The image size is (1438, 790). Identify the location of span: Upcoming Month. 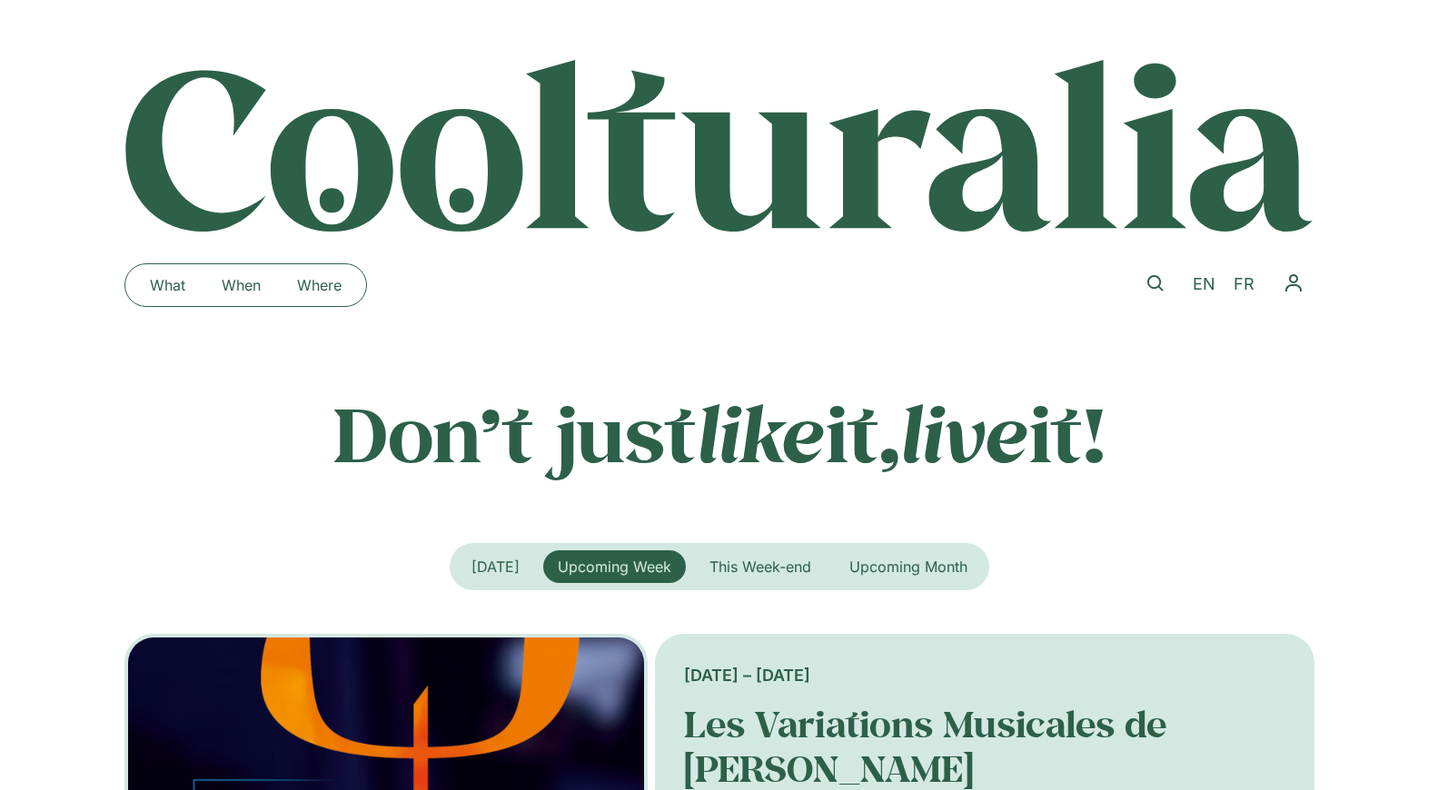
(909, 567).